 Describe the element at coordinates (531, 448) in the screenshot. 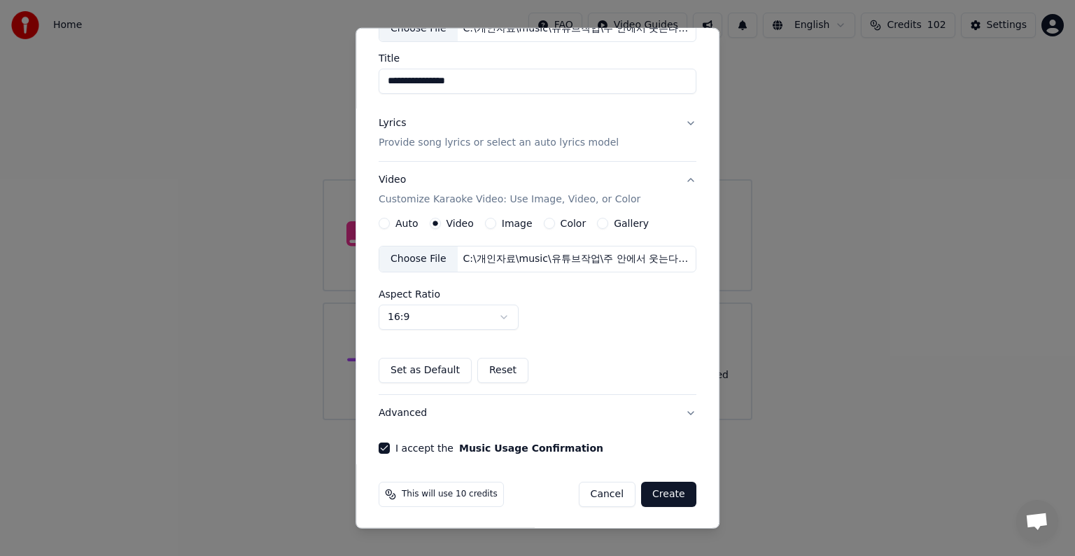

I see `button: I accept the` at that location.